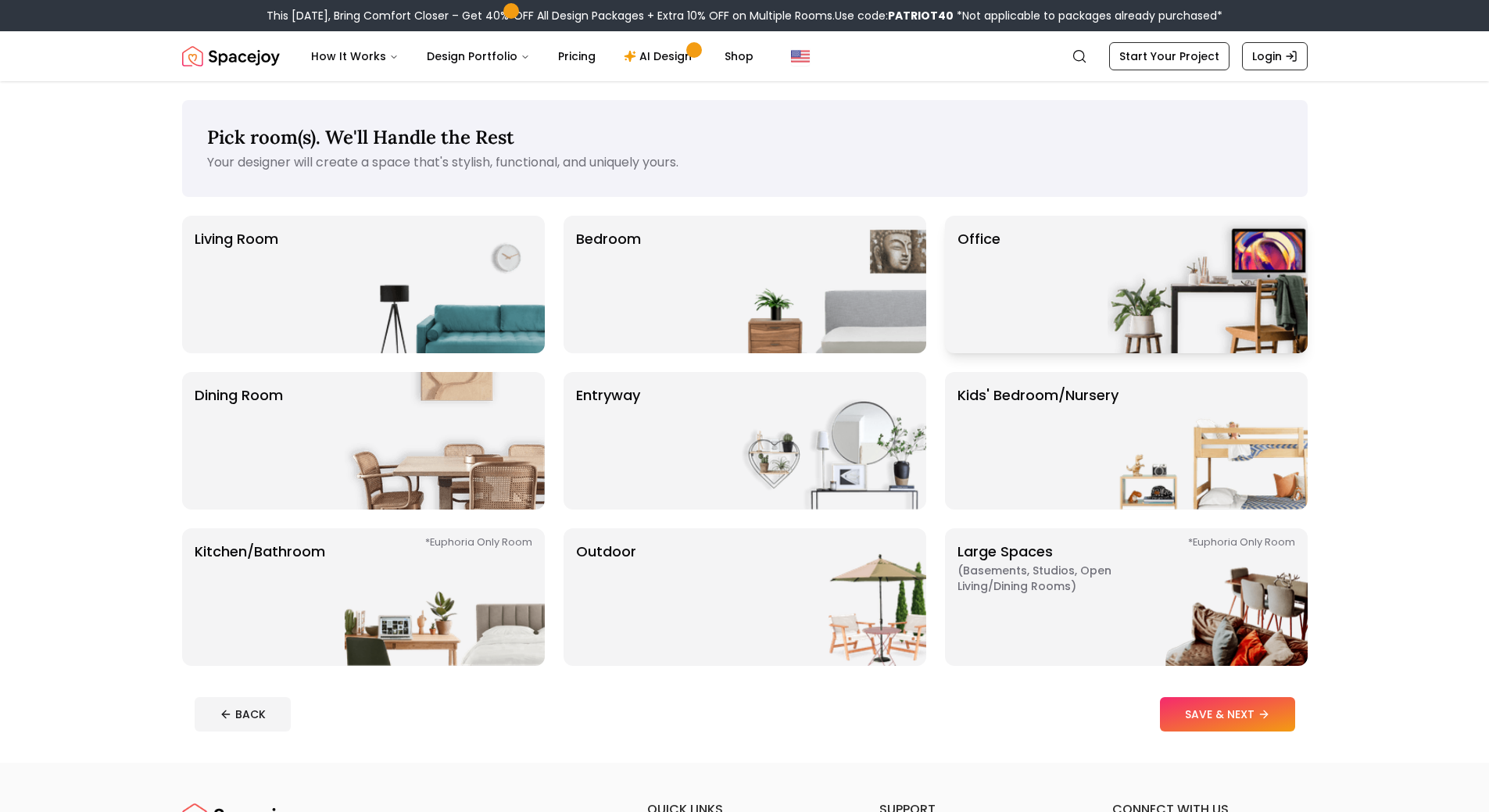 The image size is (1489, 812). What do you see at coordinates (608, 441) in the screenshot?
I see `p: entryway` at bounding box center [608, 441].